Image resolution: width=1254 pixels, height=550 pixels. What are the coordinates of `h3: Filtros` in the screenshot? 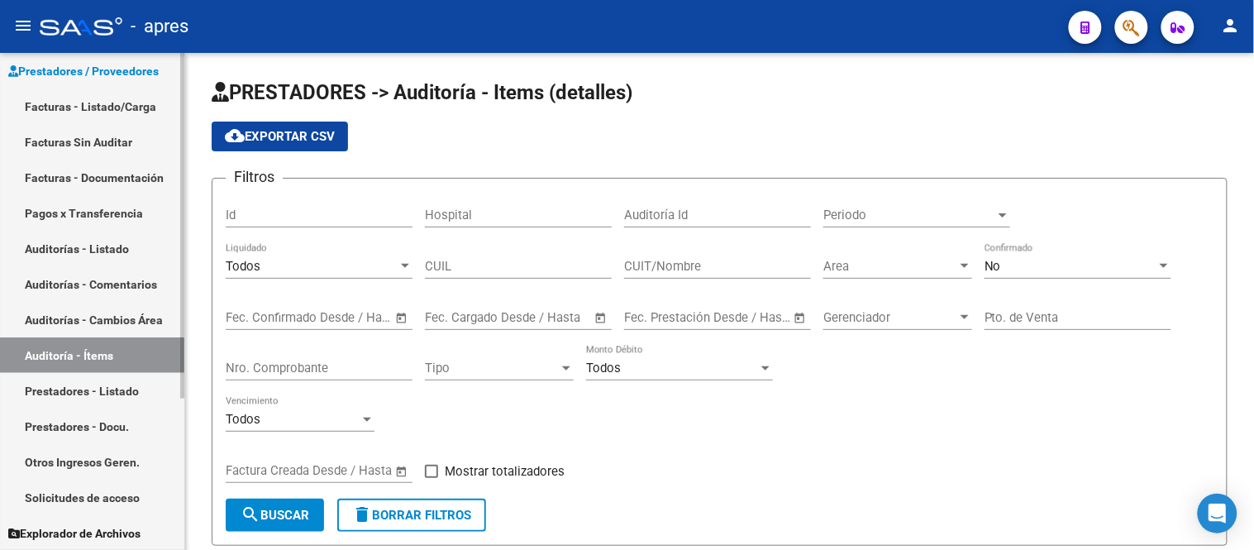 It's located at (254, 177).